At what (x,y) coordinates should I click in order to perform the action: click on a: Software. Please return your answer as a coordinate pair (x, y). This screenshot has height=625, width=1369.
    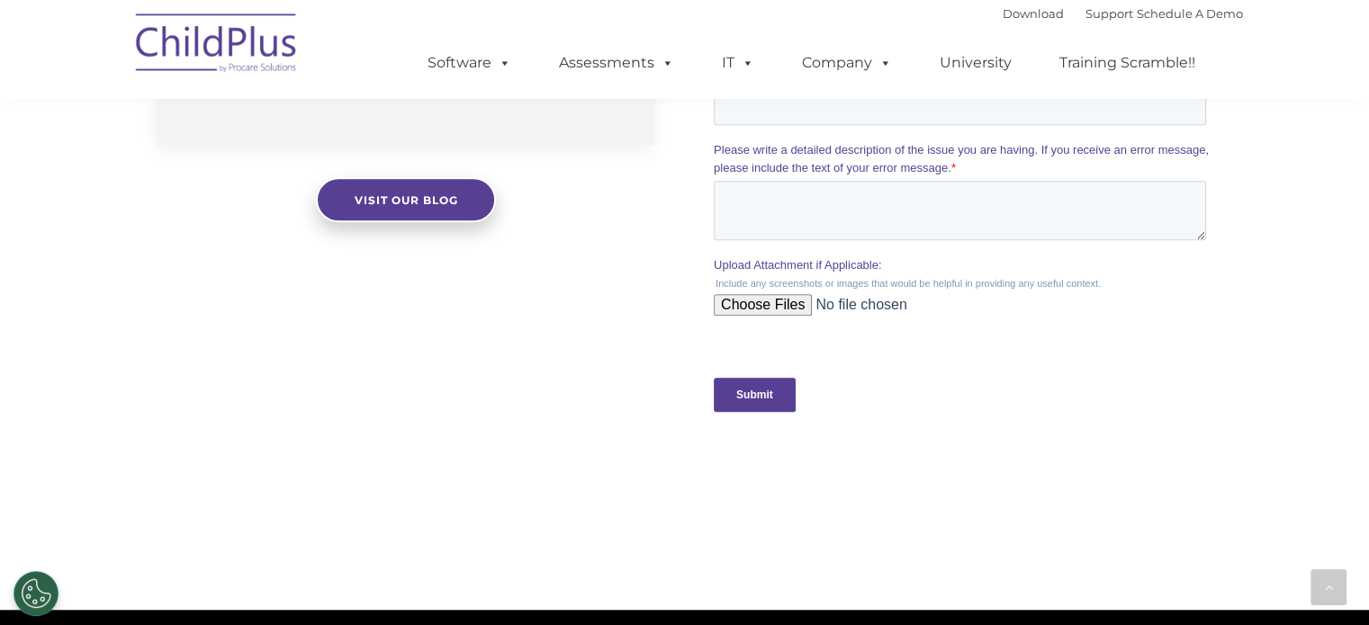
    Looking at the image, I should click on (469, 63).